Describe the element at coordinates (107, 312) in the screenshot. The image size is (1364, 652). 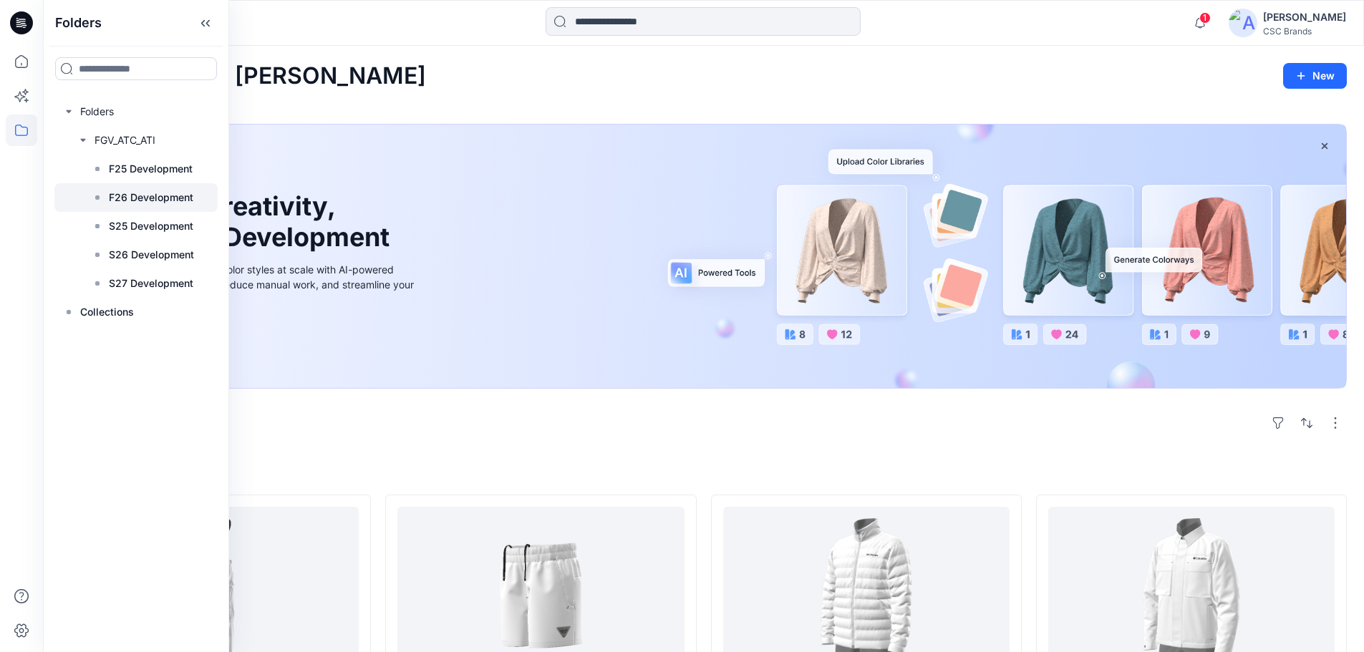
I see `p: Collections` at that location.